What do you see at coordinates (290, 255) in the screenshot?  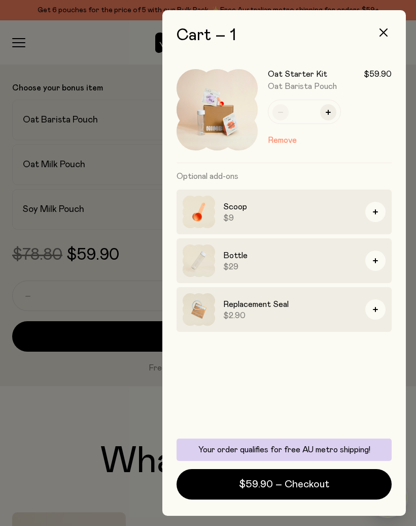 I see `h3: Bottle` at bounding box center [290, 255].